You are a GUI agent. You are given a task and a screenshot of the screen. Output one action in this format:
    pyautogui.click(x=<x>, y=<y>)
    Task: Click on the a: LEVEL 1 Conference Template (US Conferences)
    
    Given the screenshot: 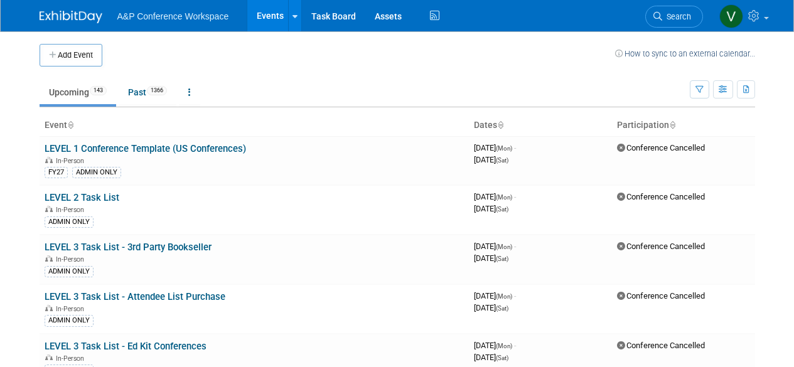 What is the action you would take?
    pyautogui.click(x=145, y=149)
    